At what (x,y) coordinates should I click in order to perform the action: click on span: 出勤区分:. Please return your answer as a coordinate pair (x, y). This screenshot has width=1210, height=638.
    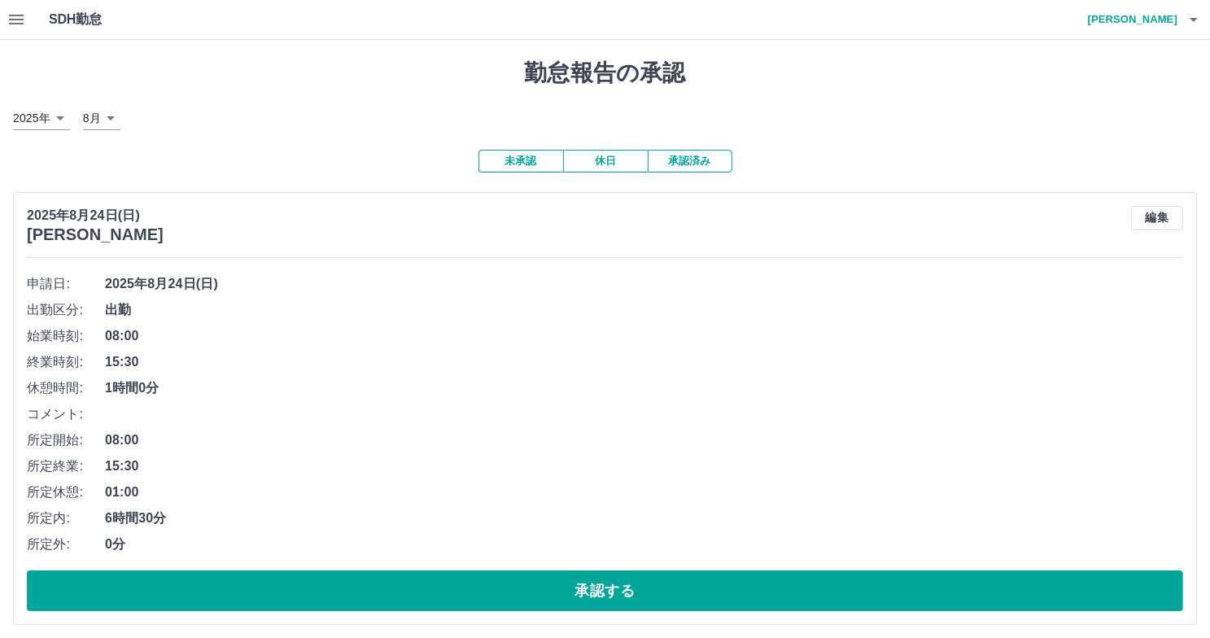
    Looking at the image, I should click on (66, 310).